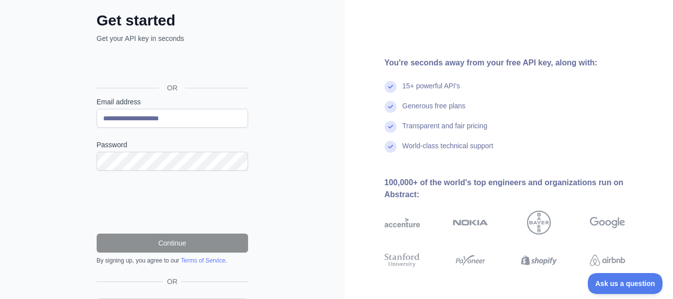 This screenshot has height=299, width=673. I want to click on div: 15+ powerful API's, so click(432, 91).